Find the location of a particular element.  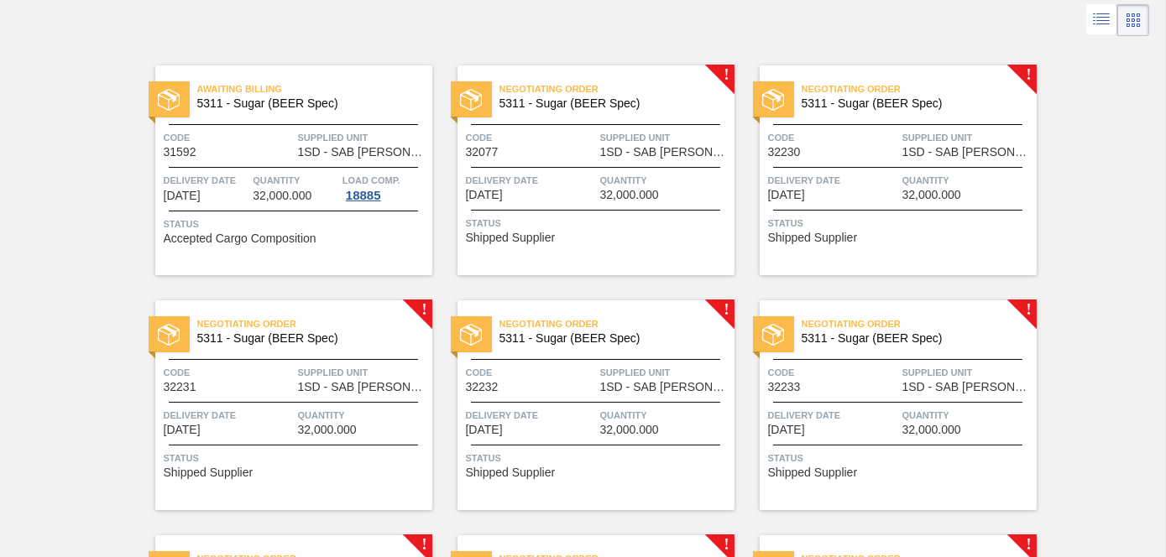

span: 10/31/2025 is located at coordinates (182, 196).